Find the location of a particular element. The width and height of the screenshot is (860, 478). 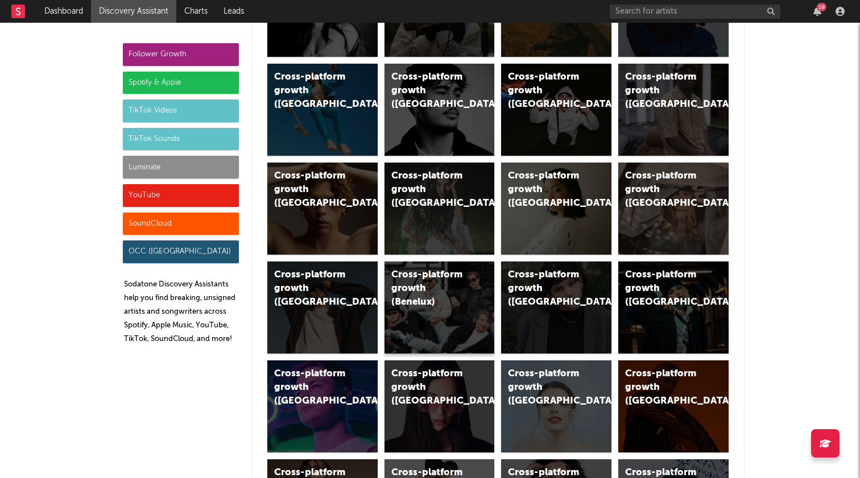

div: TikTok Videos is located at coordinates (181, 111).